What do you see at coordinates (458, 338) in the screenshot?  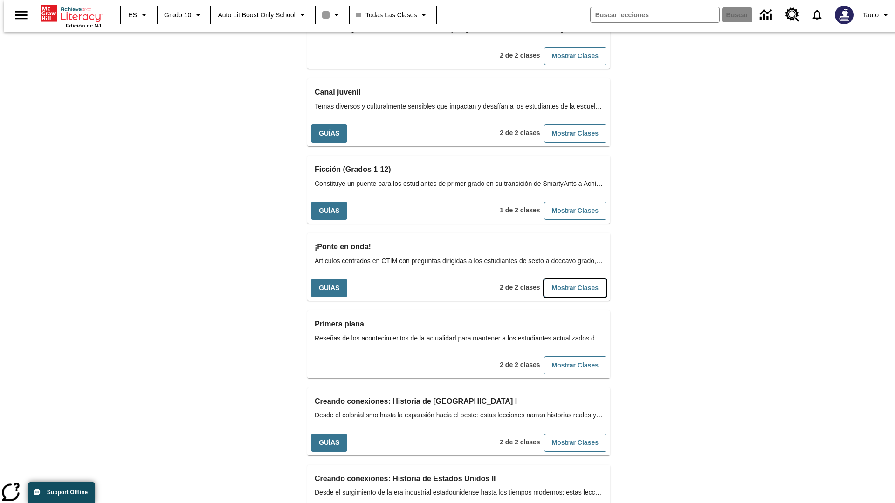 I see `span: Reseñas de los acontecimientos de la actualidad para mantener a los estudiantes actualizados de l...` at bounding box center [458, 338].